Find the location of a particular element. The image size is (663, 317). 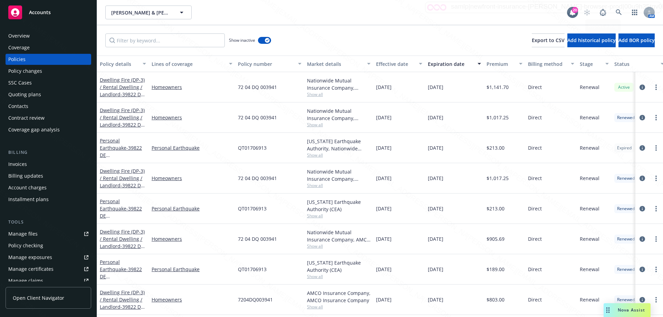

div: Tools is located at coordinates (48, 222).